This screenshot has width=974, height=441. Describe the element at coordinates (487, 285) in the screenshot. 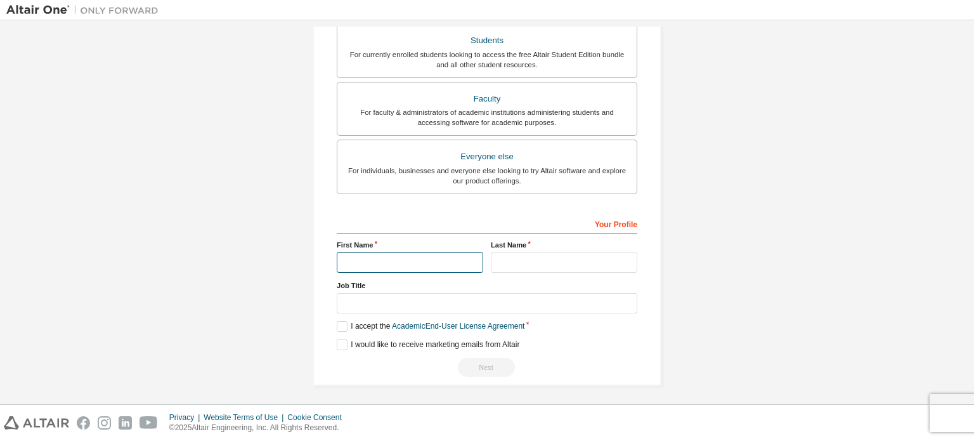

I see `label: Job Title` at that location.